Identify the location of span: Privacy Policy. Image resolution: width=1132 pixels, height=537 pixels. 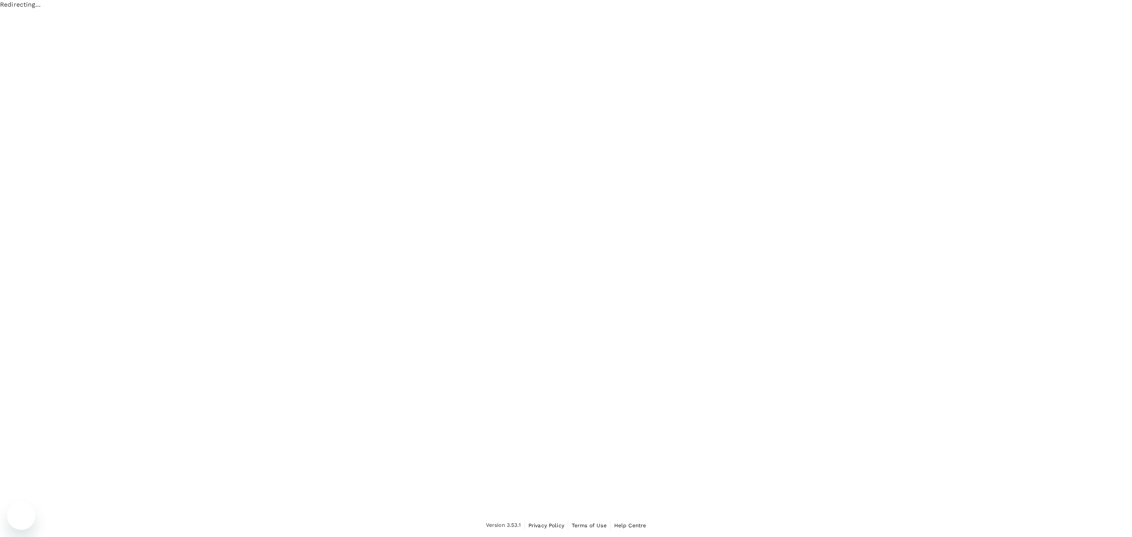
(546, 525).